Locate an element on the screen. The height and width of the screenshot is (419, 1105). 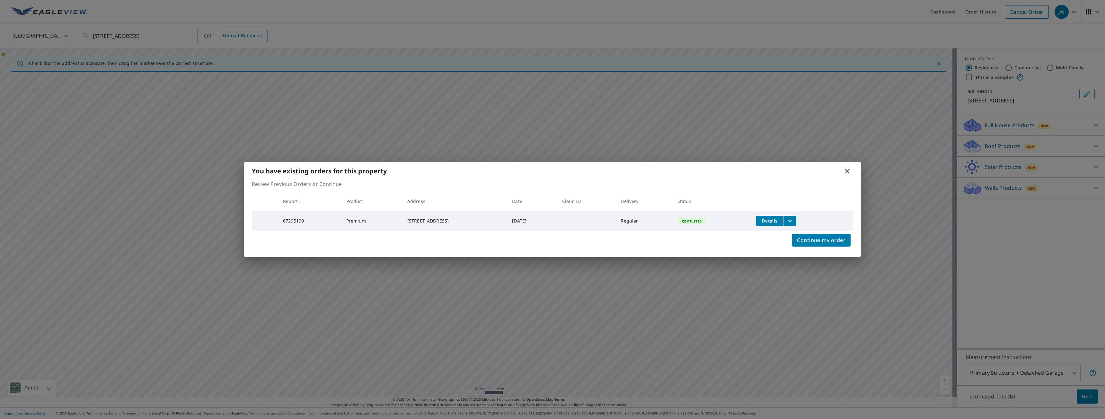
span: Continue my order is located at coordinates (821, 240).